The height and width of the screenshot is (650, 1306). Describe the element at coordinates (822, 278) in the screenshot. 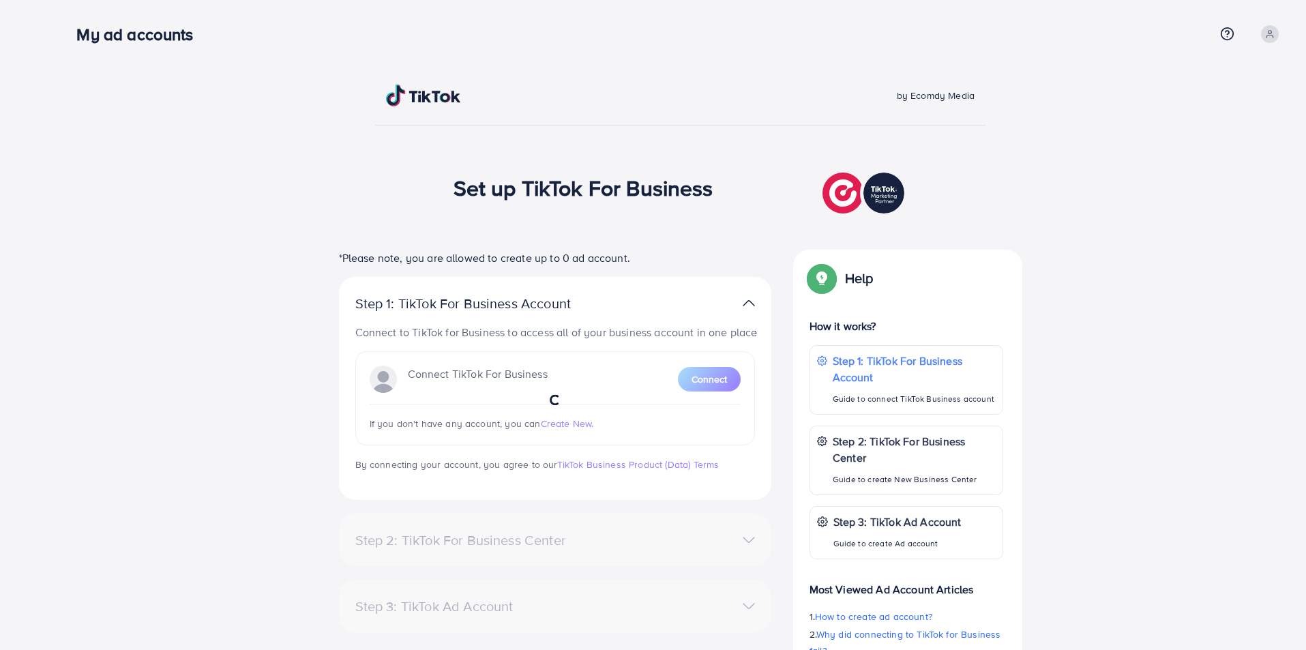

I see `img: Popup guide` at that location.